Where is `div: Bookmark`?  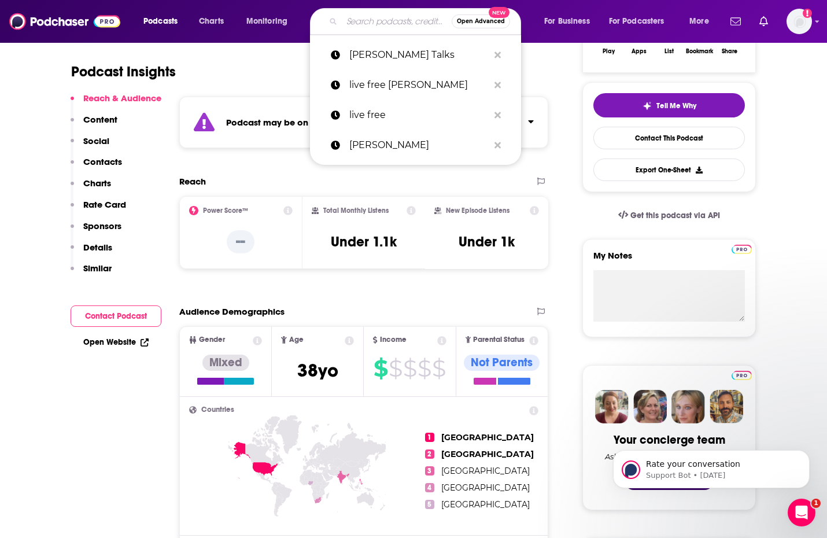 div: Bookmark is located at coordinates (699, 51).